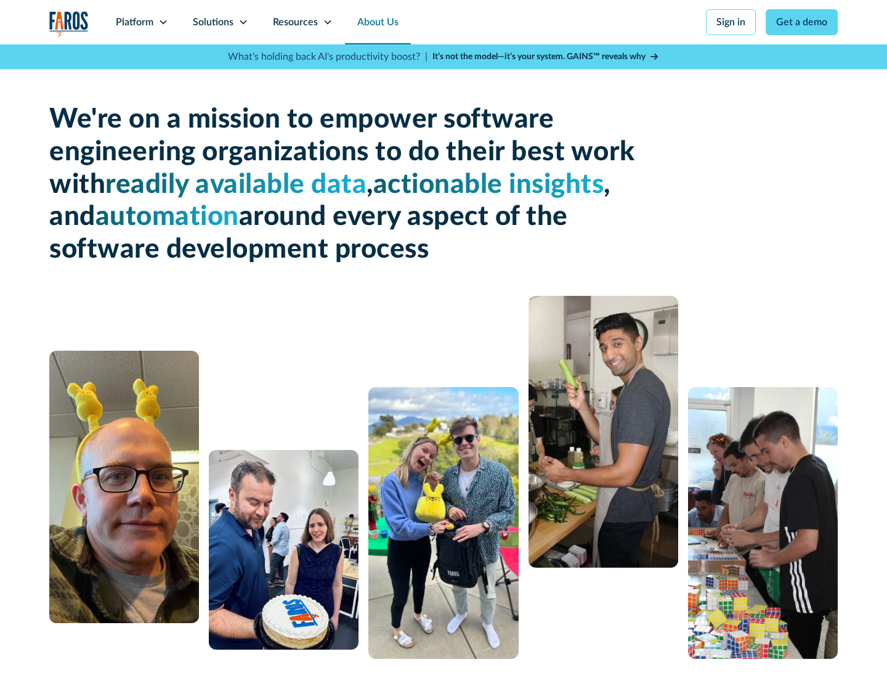 Image resolution: width=887 pixels, height=678 pixels. I want to click on img: A man and a woman standing next to each other., so click(443, 522).